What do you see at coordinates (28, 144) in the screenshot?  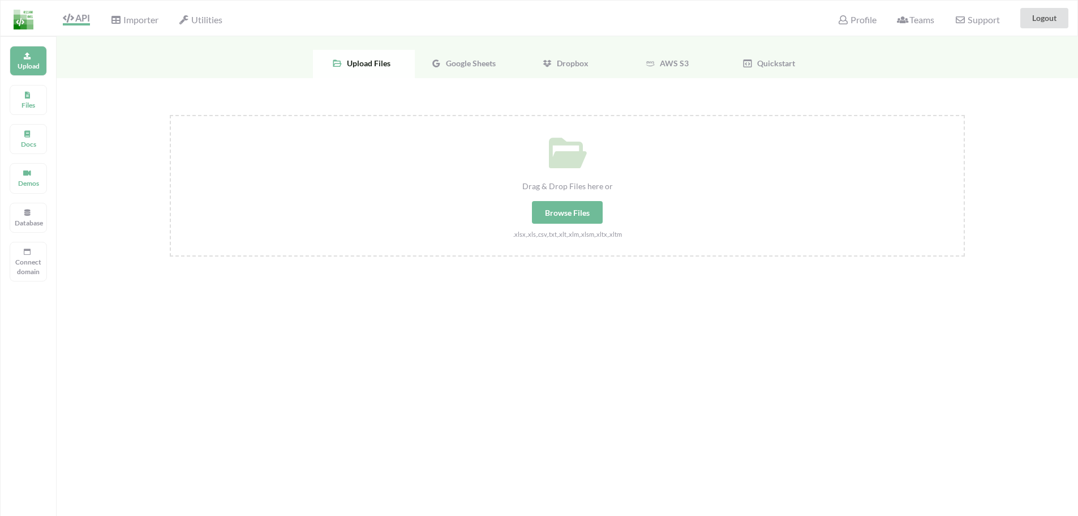 I see `p: Docs` at bounding box center [28, 144].